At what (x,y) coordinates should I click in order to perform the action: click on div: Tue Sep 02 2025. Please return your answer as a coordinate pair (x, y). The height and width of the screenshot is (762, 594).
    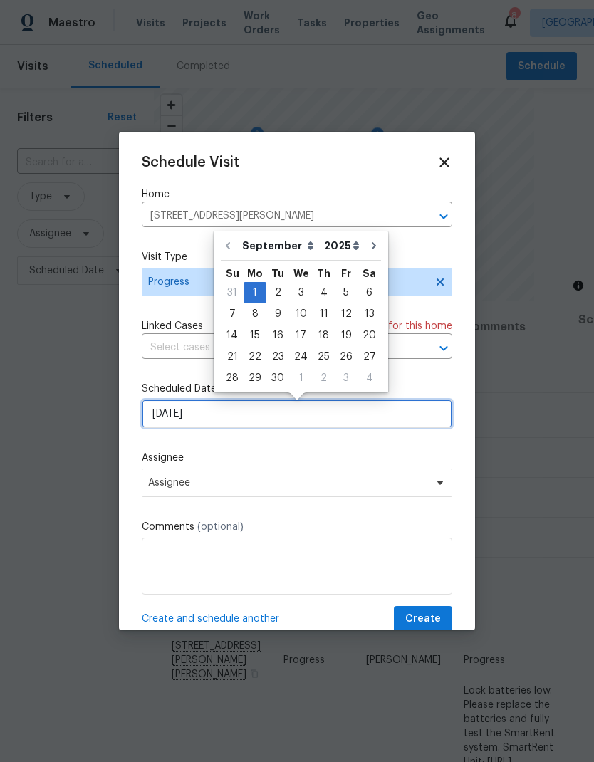
    Looking at the image, I should click on (278, 293).